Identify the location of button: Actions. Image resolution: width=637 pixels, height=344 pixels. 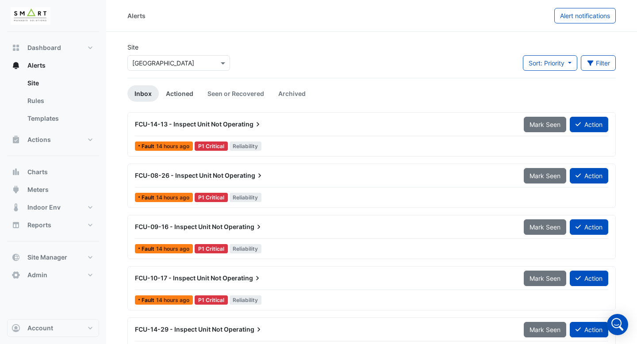
(53, 140).